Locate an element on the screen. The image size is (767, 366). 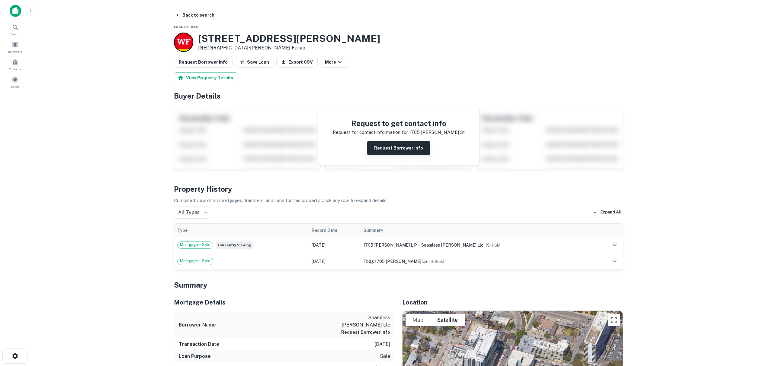
th: Type is located at coordinates (241, 231).